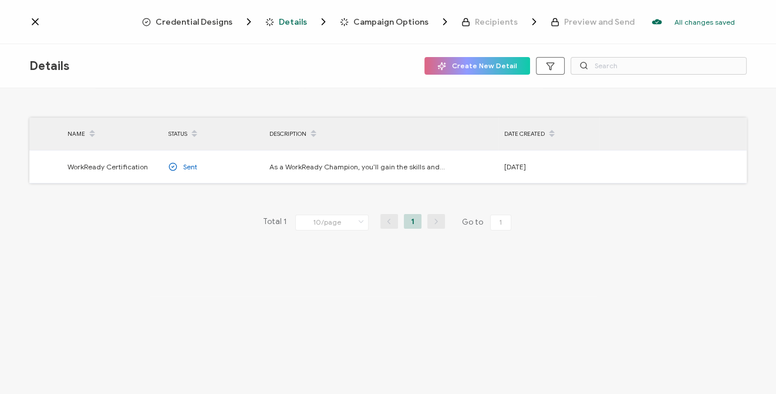 This screenshot has height=394, width=776. What do you see at coordinates (190, 166) in the screenshot?
I see `span: Sent` at bounding box center [190, 166].